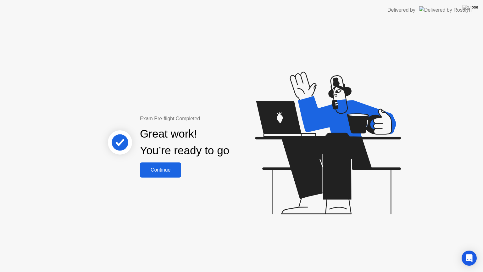 This screenshot has height=272, width=483. What do you see at coordinates (160, 170) in the screenshot?
I see `div: Continue` at bounding box center [160, 170].